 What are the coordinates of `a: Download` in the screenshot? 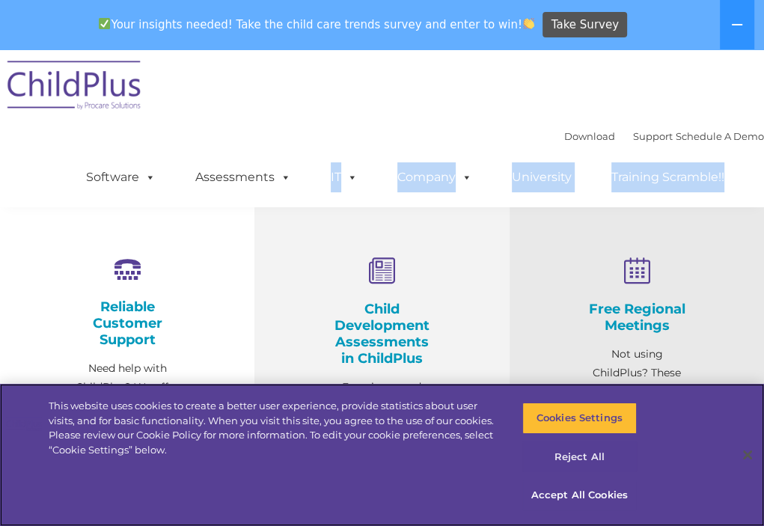 It's located at (590, 136).